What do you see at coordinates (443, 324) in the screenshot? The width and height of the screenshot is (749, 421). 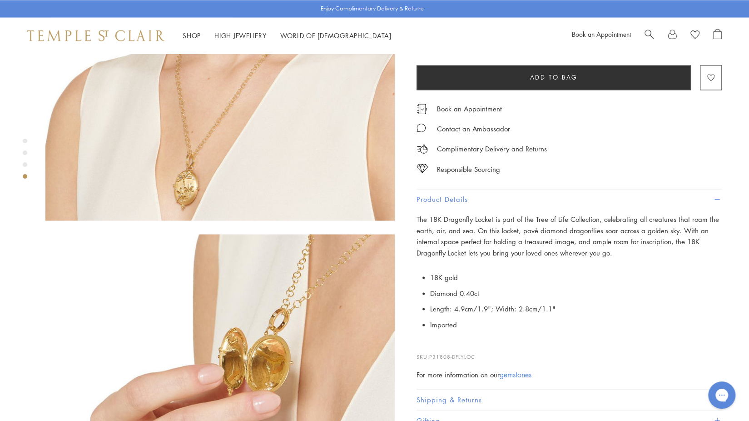 I see `span: Imported` at bounding box center [443, 324].